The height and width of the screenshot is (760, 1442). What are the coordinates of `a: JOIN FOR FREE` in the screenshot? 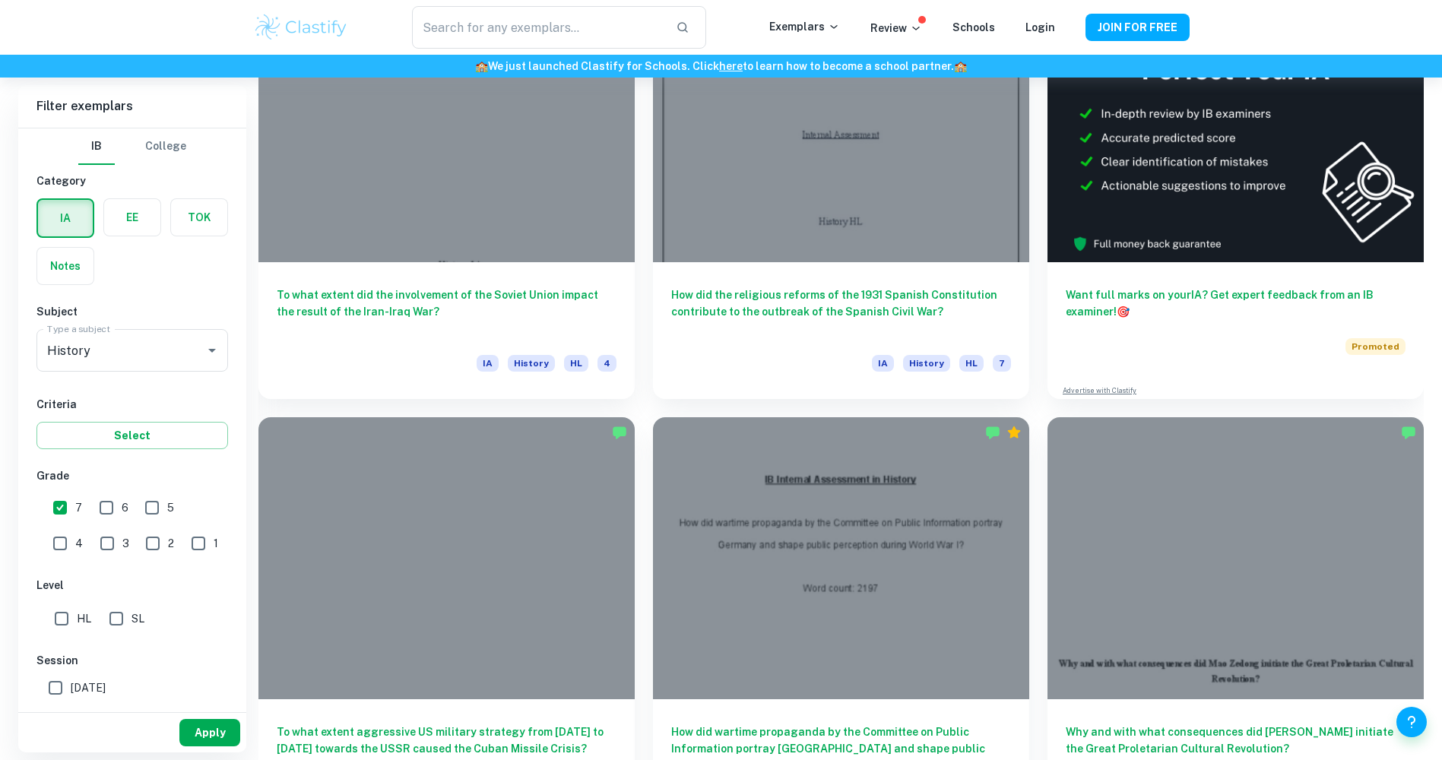 It's located at (1137, 27).